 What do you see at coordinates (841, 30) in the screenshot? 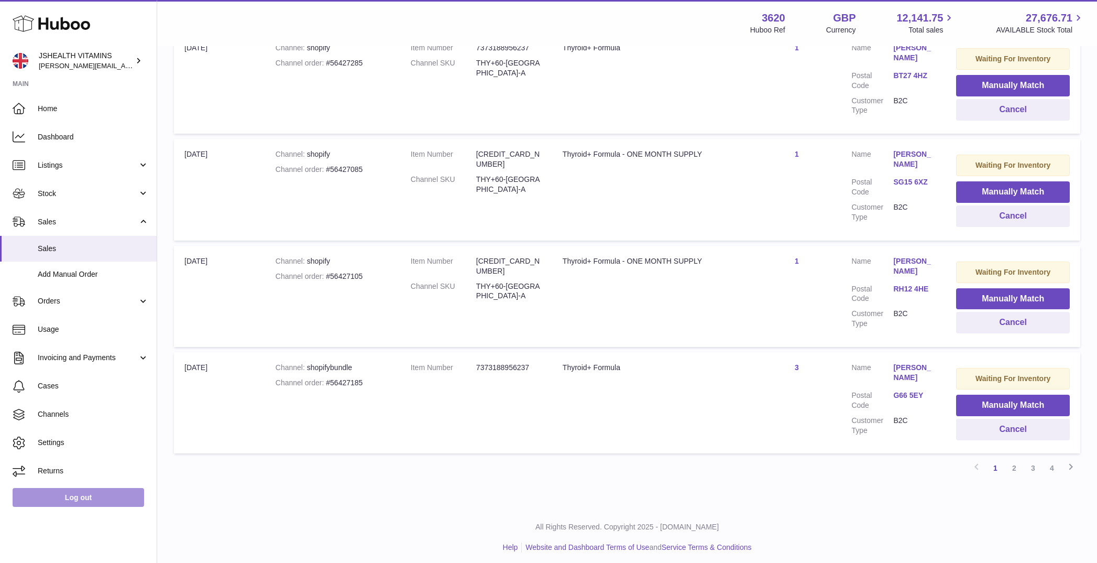
I see `div: Currency` at bounding box center [841, 30].